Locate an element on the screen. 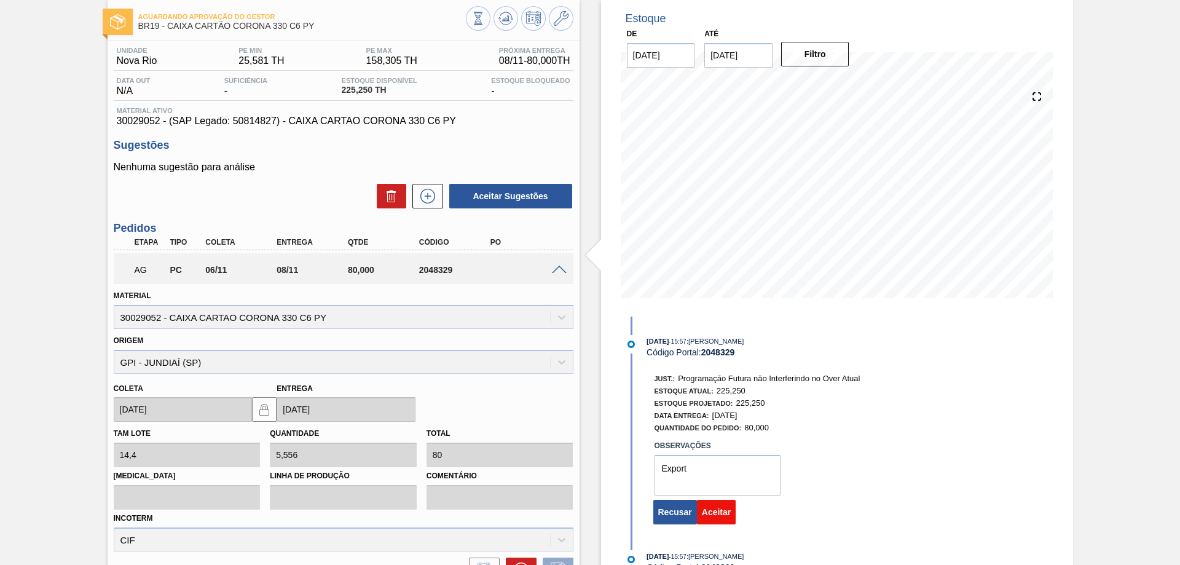  span: Estoque Bloqueado is located at coordinates (531, 81).